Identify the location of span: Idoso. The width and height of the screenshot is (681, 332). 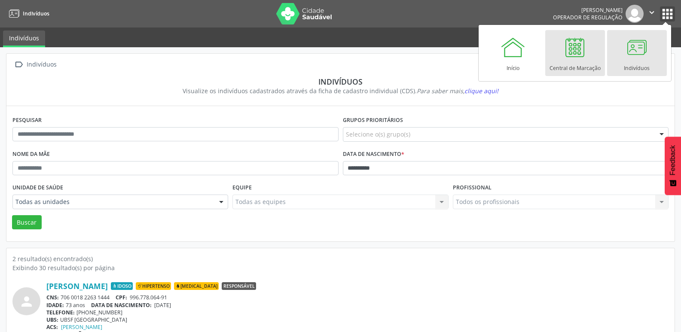
(122, 286).